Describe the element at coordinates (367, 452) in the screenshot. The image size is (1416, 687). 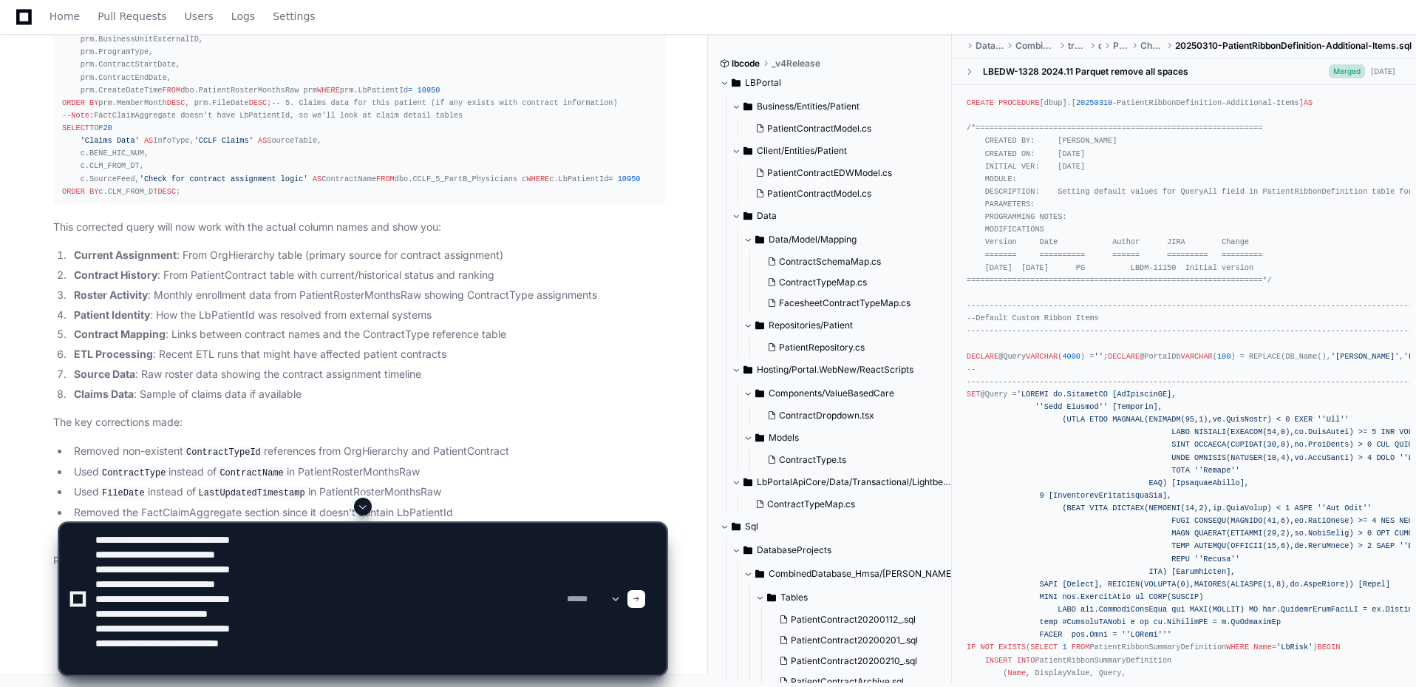
I see `li: Removed non-existent references from OrgHierarchy and PatientContract` at that location.